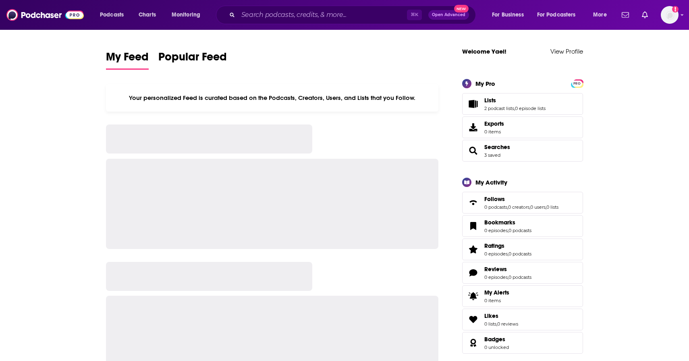 The width and height of the screenshot is (689, 361). Describe the element at coordinates (272, 98) in the screenshot. I see `div: Your personalized Feed is curated based on the Podcasts, Creators, Users, and Lists that you Follow.` at that location.